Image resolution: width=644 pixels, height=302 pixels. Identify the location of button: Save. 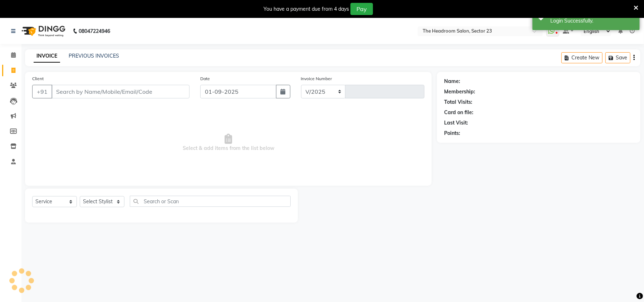
(618, 58).